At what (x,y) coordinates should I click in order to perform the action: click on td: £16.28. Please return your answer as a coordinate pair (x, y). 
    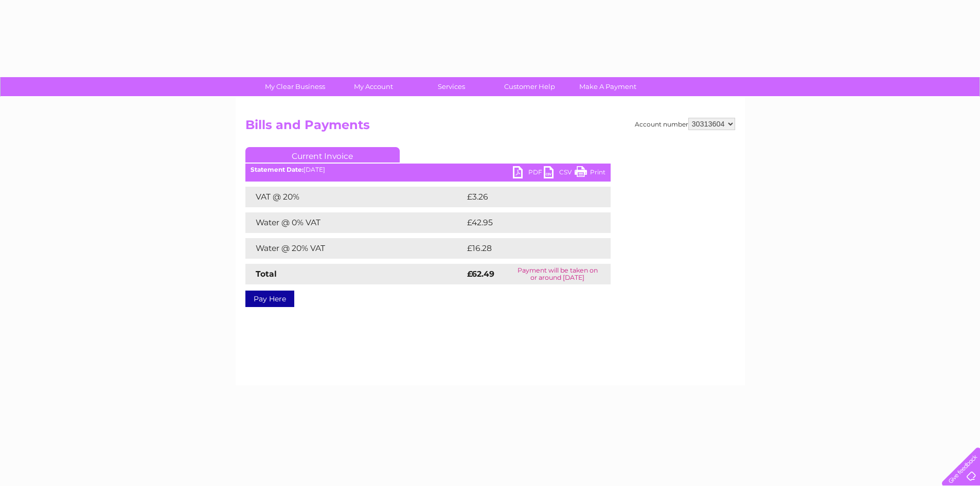
    Looking at the image, I should click on (527, 249).